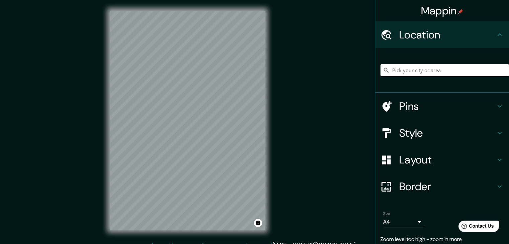 Image resolution: width=509 pixels, height=244 pixels. What do you see at coordinates (258, 223) in the screenshot?
I see `button: Toggle attribution` at bounding box center [258, 223].